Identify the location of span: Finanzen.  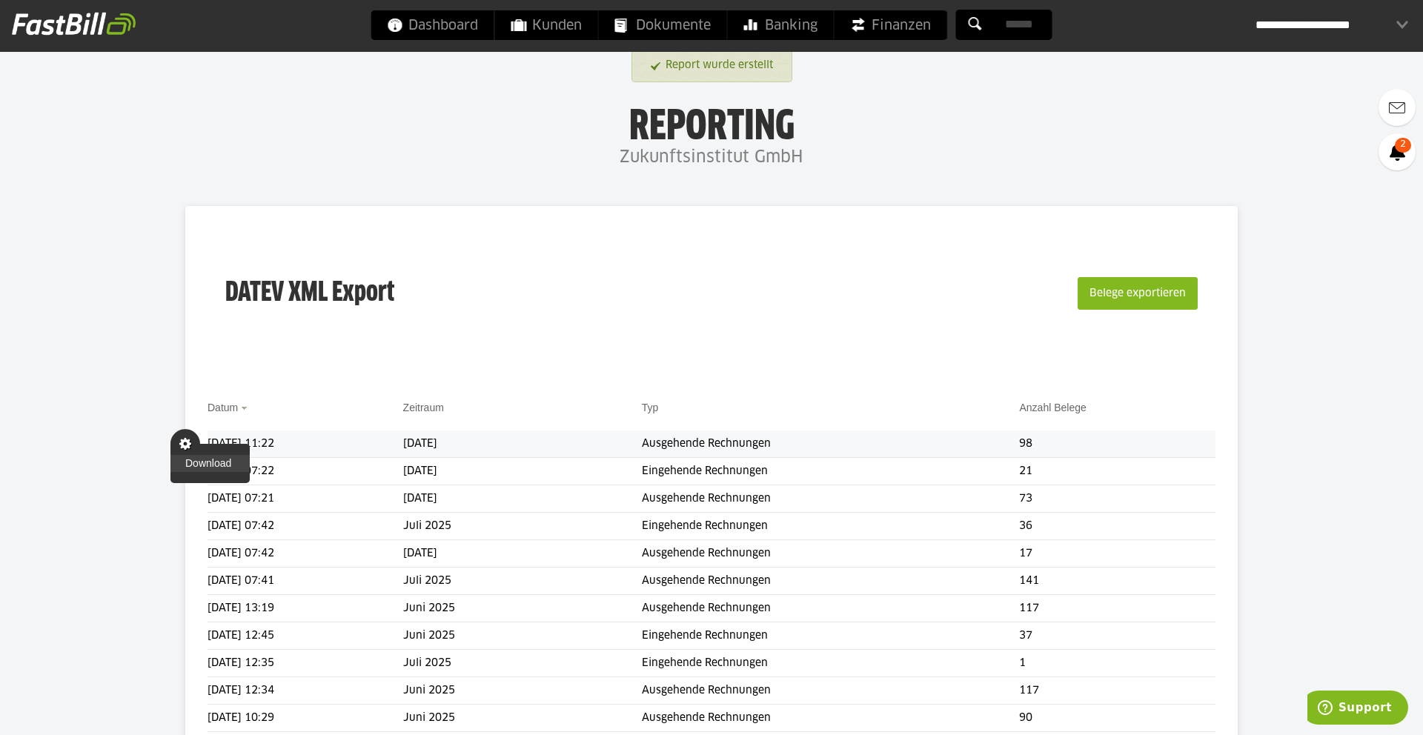
(891, 25).